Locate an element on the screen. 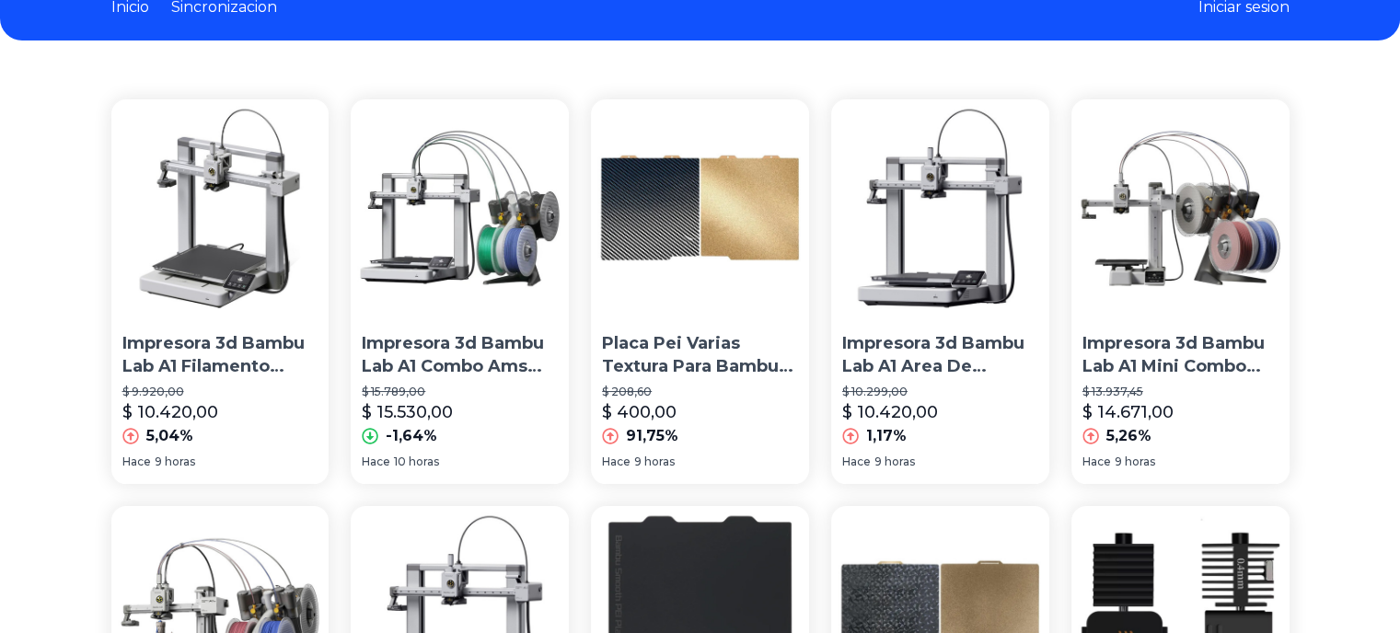 The width and height of the screenshot is (1400, 633). img: Impresora 3d Bambu Lab A1 Mini Combo Ams Lite is located at coordinates (1180, 208).